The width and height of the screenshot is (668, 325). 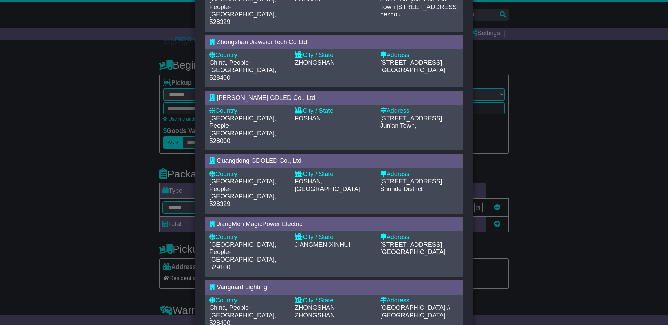 What do you see at coordinates (315, 311) in the screenshot?
I see `span: ZHONGSHAN-ZHONGSHAN` at bounding box center [315, 311].